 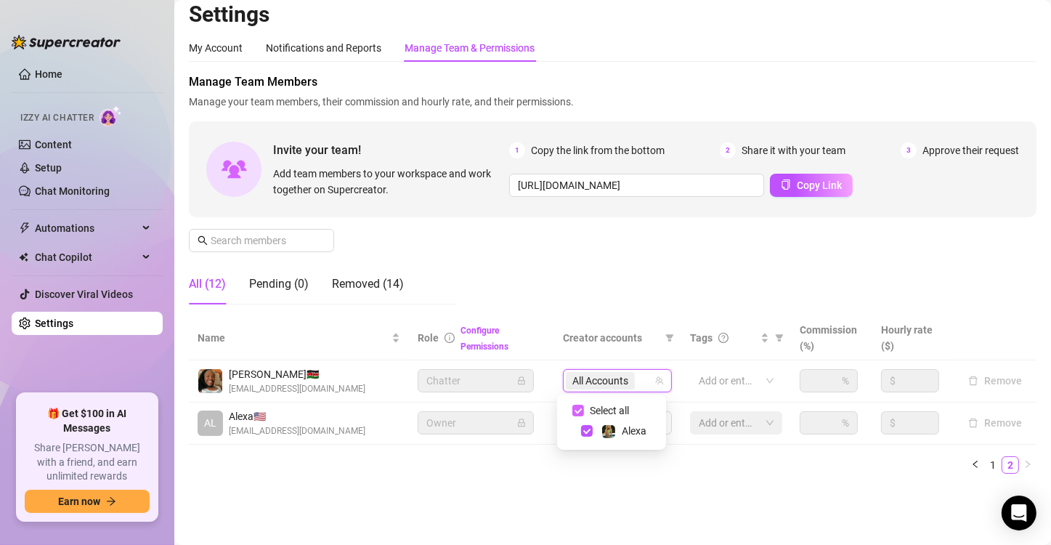 I want to click on li: 1, so click(x=993, y=465).